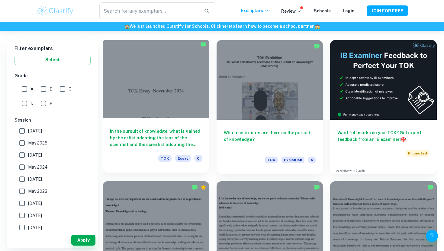 The width and height of the screenshot is (444, 251). Describe the element at coordinates (432, 236) in the screenshot. I see `button: Help and Feedback` at that location.